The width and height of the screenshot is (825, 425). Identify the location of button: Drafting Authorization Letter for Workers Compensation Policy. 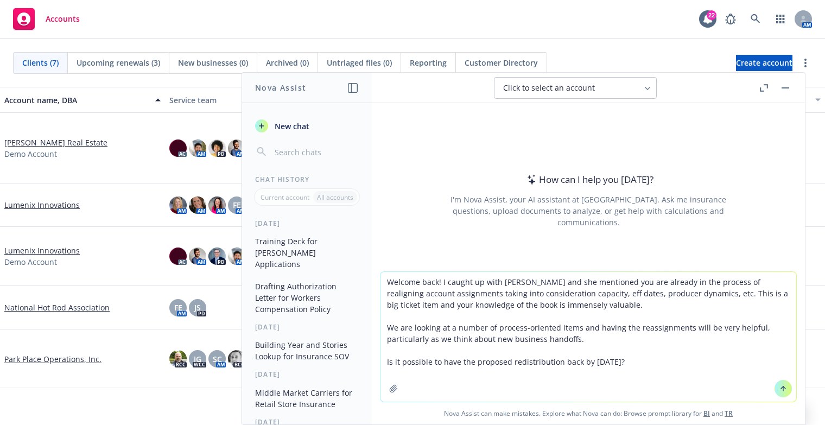
(307, 297).